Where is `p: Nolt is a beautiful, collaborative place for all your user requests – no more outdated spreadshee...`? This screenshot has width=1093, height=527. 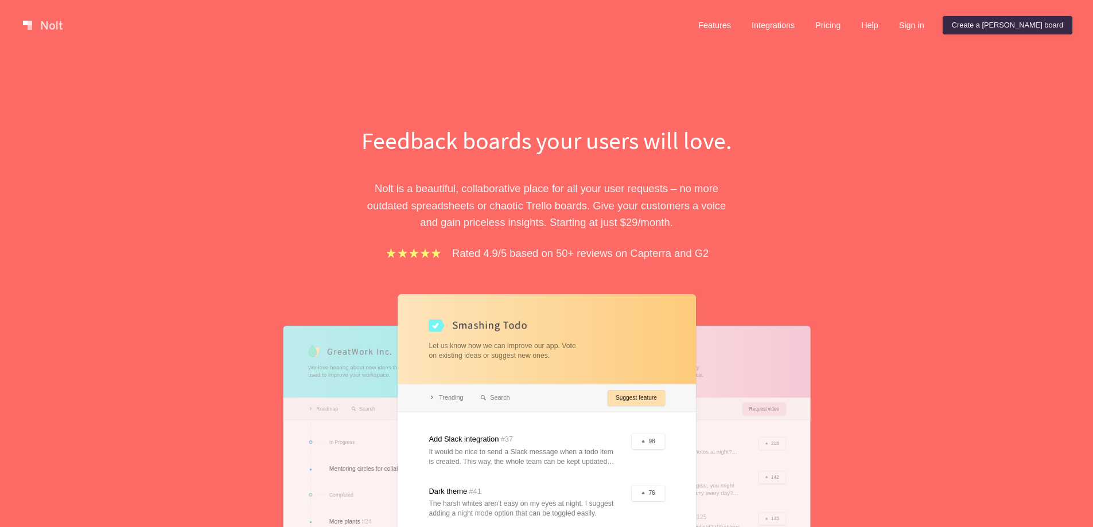
p: Nolt is a beautiful, collaborative place for all your user requests – no more outdated spreadshee... is located at coordinates (547, 205).